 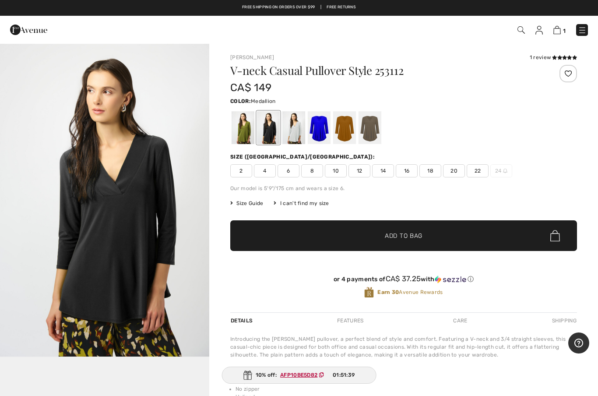 What do you see at coordinates (406, 389) in the screenshot?
I see `li: No zipper` at bounding box center [406, 389].